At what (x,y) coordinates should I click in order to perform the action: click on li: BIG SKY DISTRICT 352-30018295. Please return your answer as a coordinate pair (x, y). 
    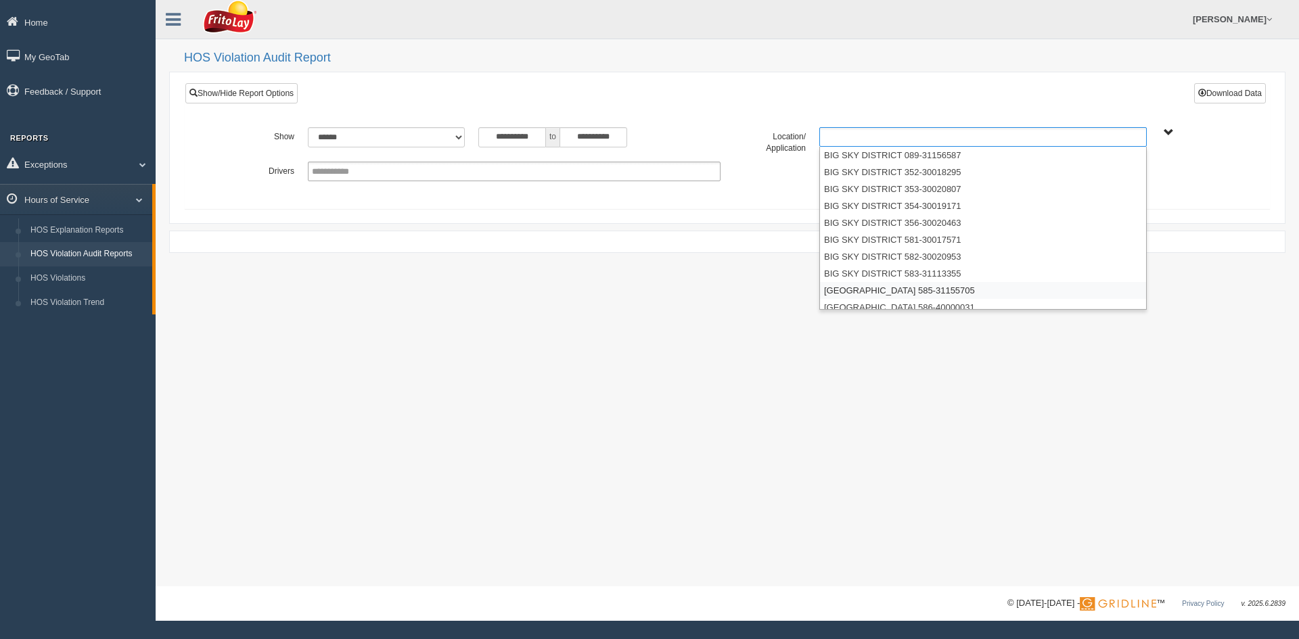
    Looking at the image, I should click on (983, 172).